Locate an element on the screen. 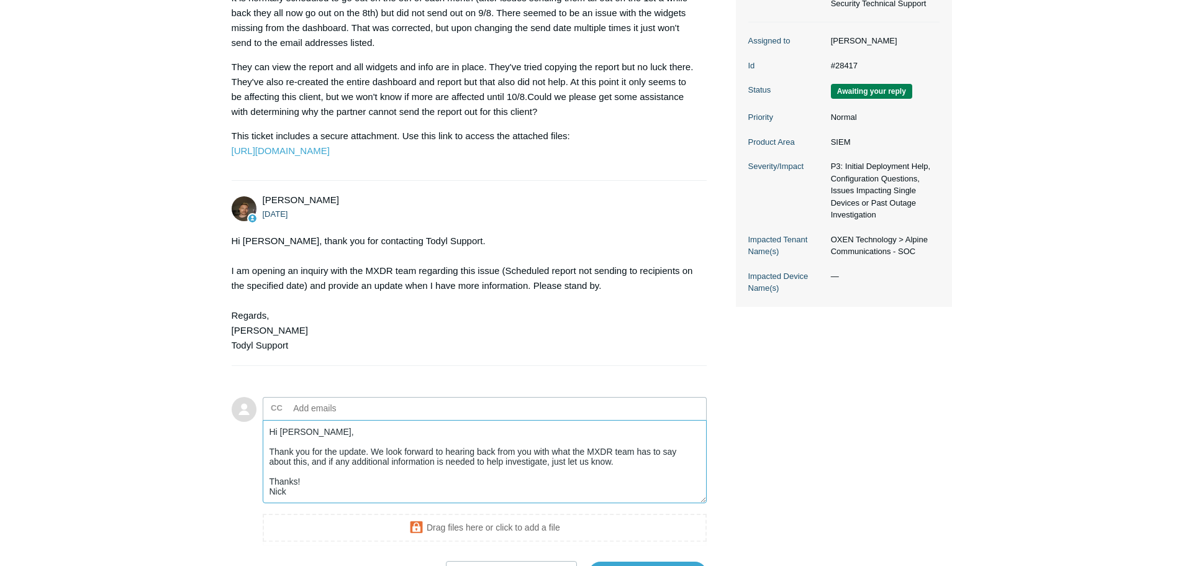 This screenshot has width=1183, height=566. span: We are waiting for you to respond is located at coordinates (871, 91).